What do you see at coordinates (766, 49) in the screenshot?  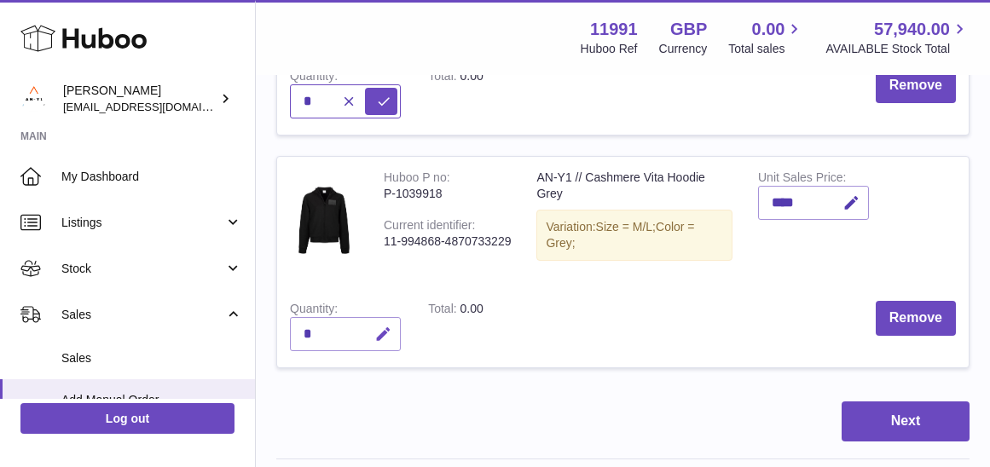 I see `span: Total sales` at bounding box center [766, 49].